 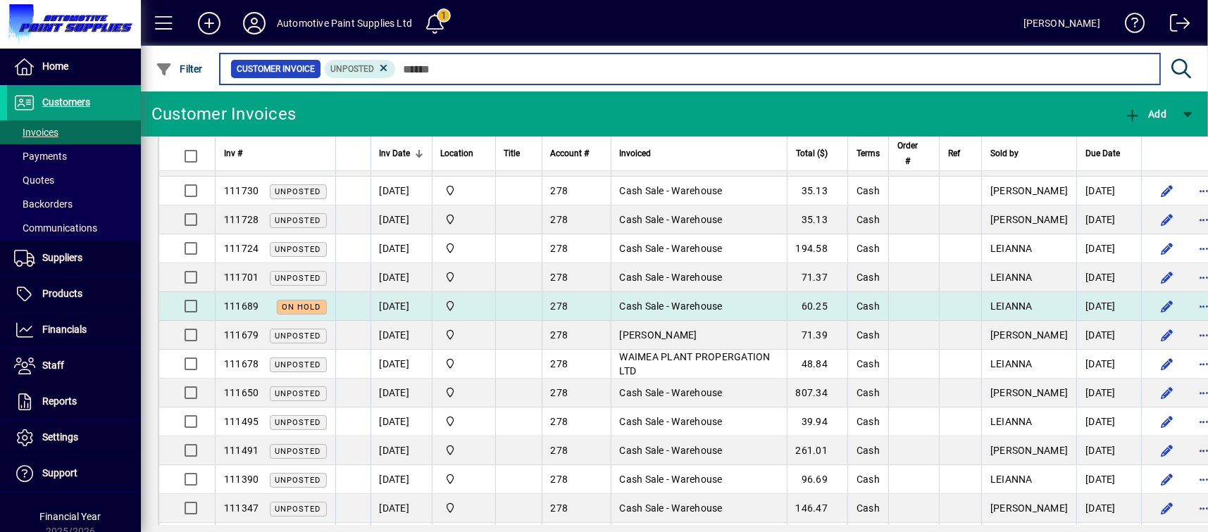 What do you see at coordinates (64, 330) in the screenshot?
I see `span: Financials` at bounding box center [64, 330].